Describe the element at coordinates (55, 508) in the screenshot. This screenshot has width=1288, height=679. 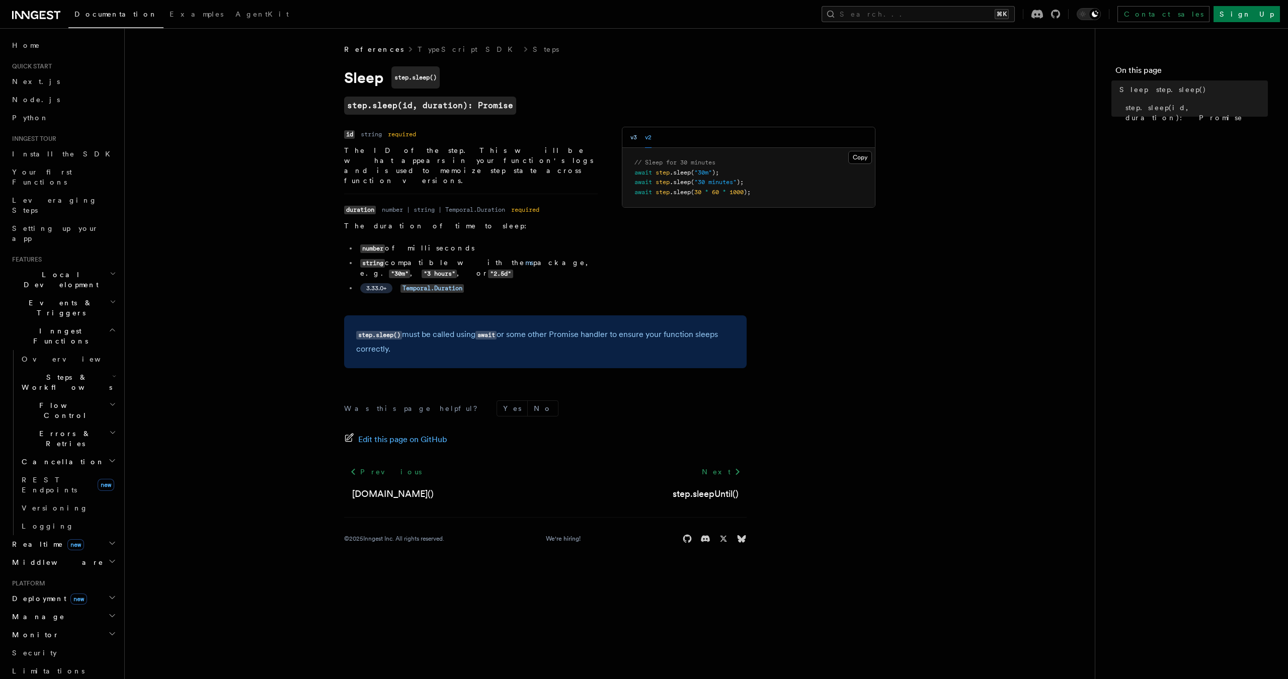
I see `span: Versioning` at that location.